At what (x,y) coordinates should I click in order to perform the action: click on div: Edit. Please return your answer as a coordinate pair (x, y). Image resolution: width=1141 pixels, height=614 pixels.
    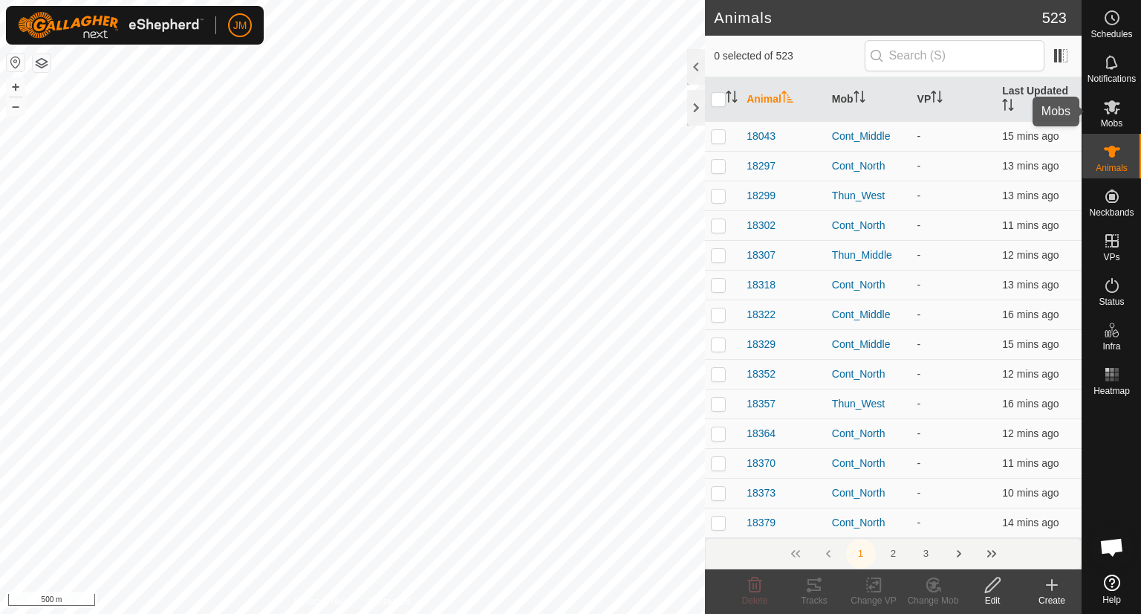
    Looking at the image, I should click on (993, 600).